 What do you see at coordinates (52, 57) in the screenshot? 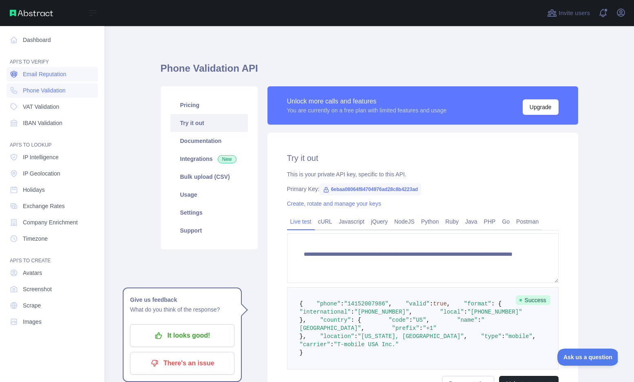
I see `div: API'S TO VERIFY` at bounding box center [52, 57].